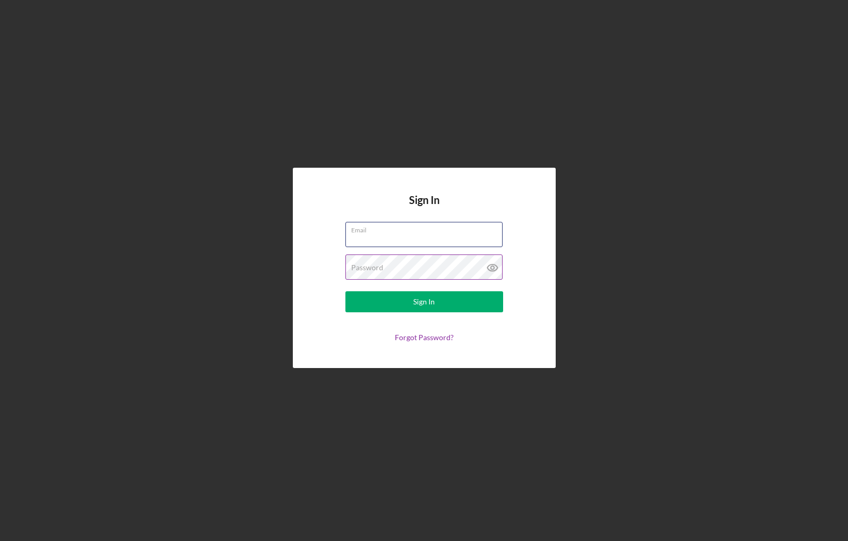  Describe the element at coordinates (424, 302) in the screenshot. I see `div: Sign In` at that location.